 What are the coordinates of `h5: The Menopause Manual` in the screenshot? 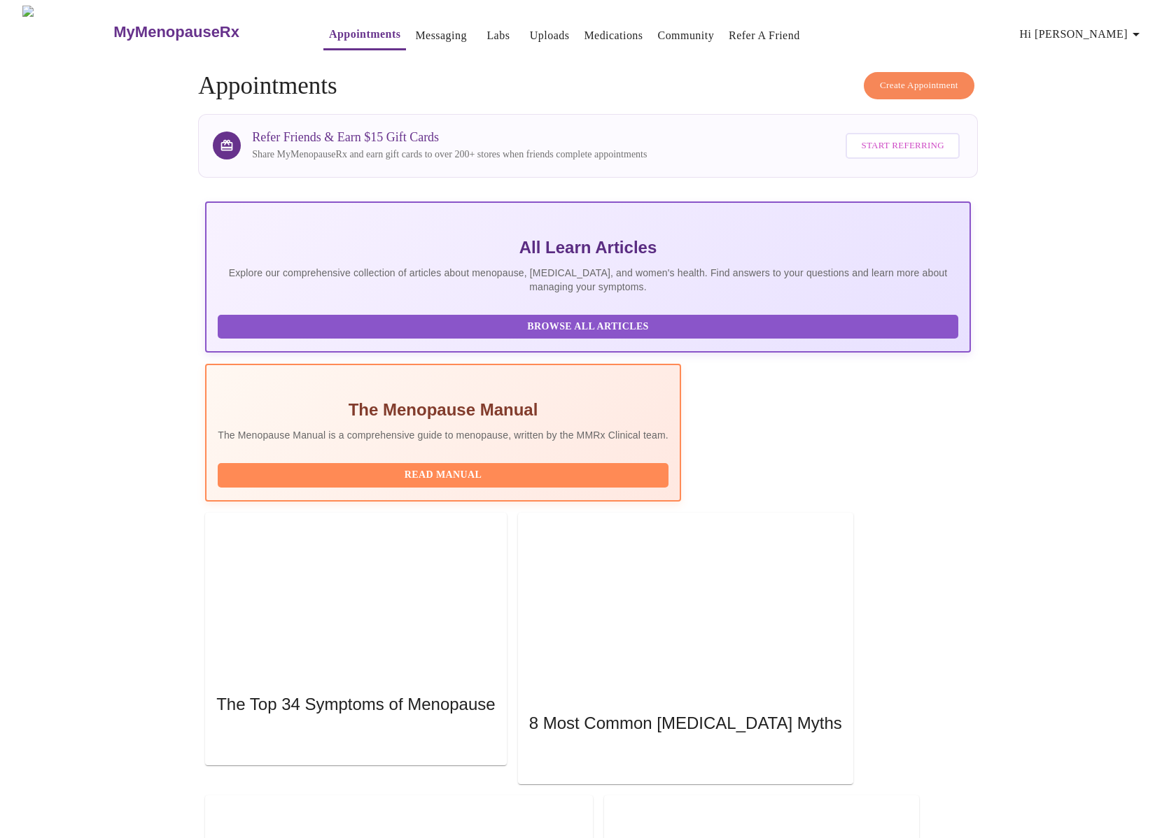 It's located at (443, 410).